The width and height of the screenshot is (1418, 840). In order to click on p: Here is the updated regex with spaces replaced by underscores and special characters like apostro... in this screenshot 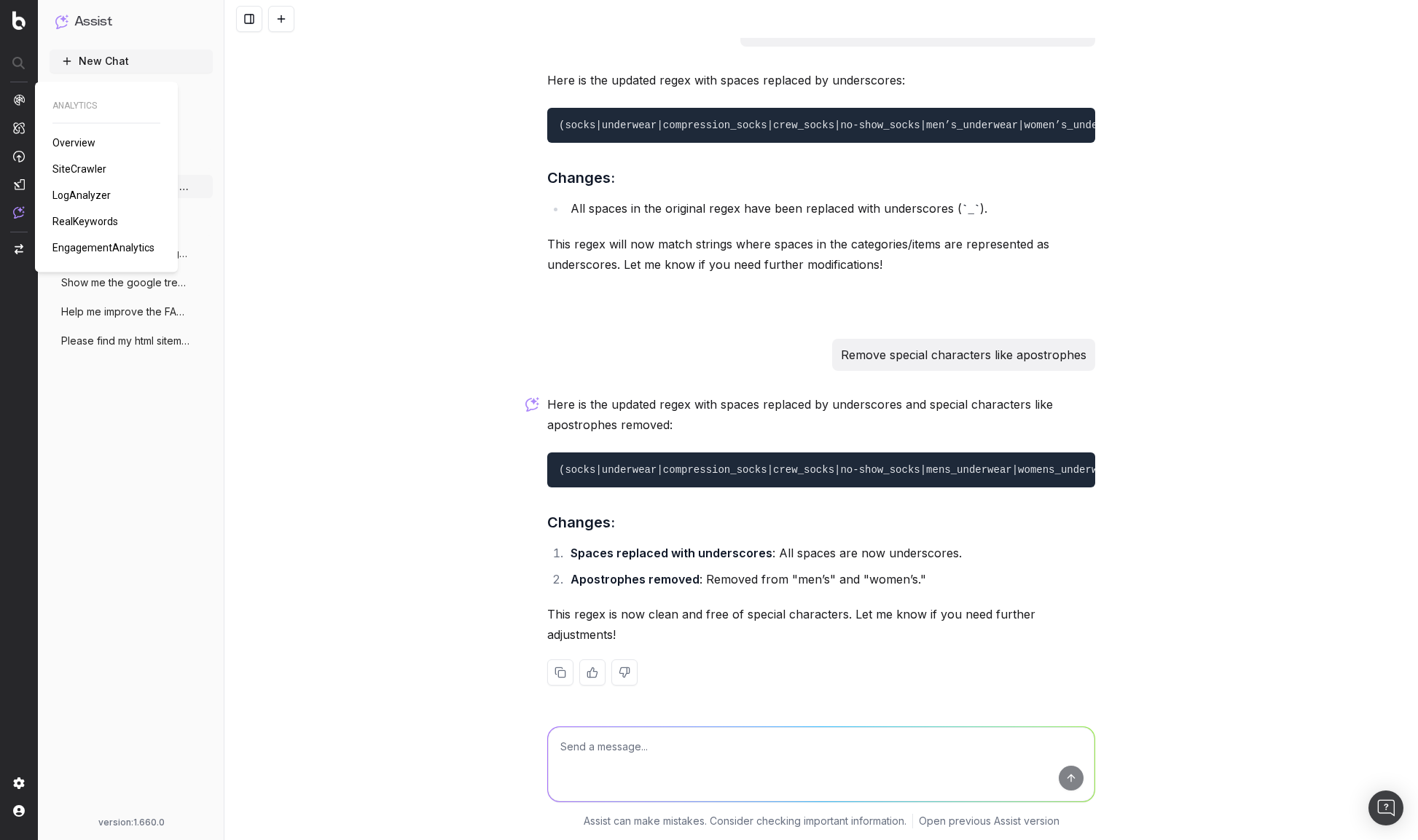, I will do `click(821, 415)`.